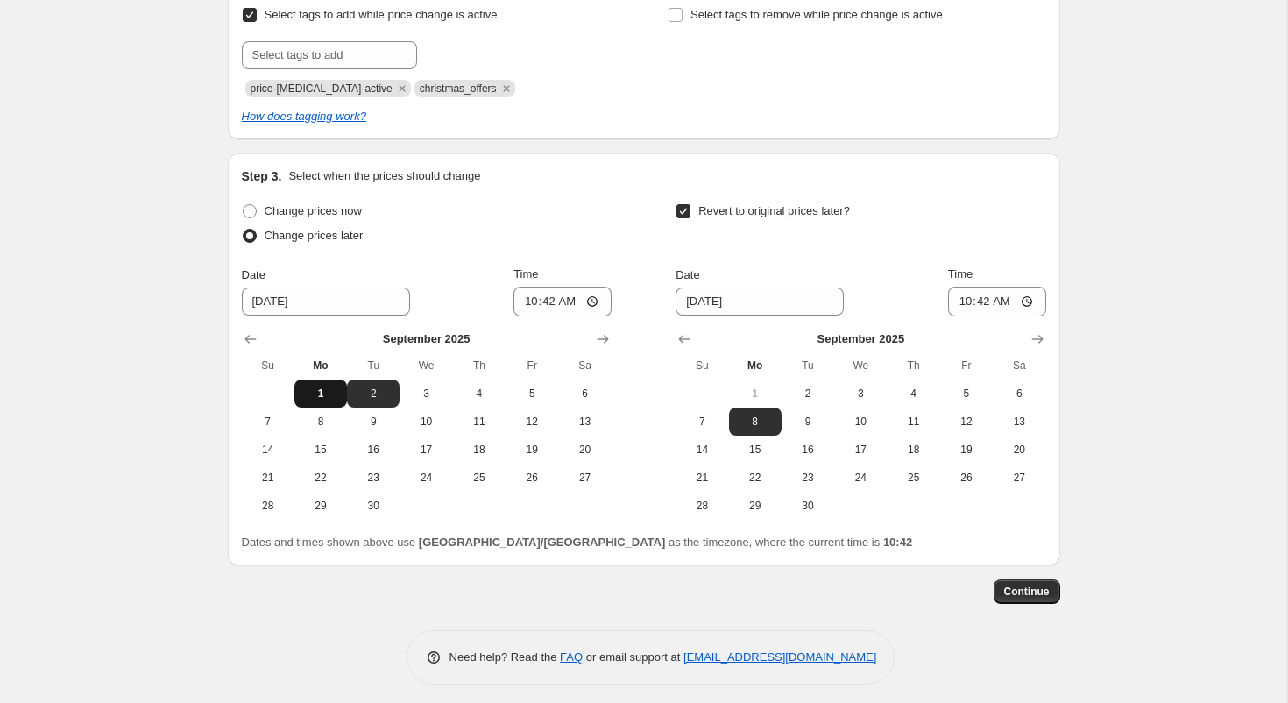 The image size is (1288, 703). What do you see at coordinates (808, 421) in the screenshot?
I see `span: 9` at bounding box center [808, 421].